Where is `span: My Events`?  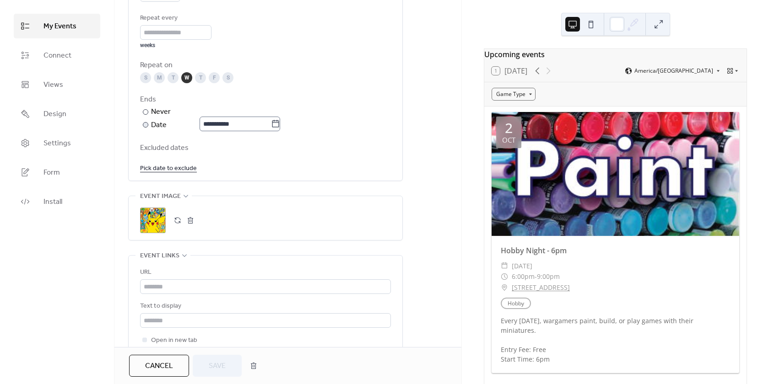
span: My Events is located at coordinates (60, 27).